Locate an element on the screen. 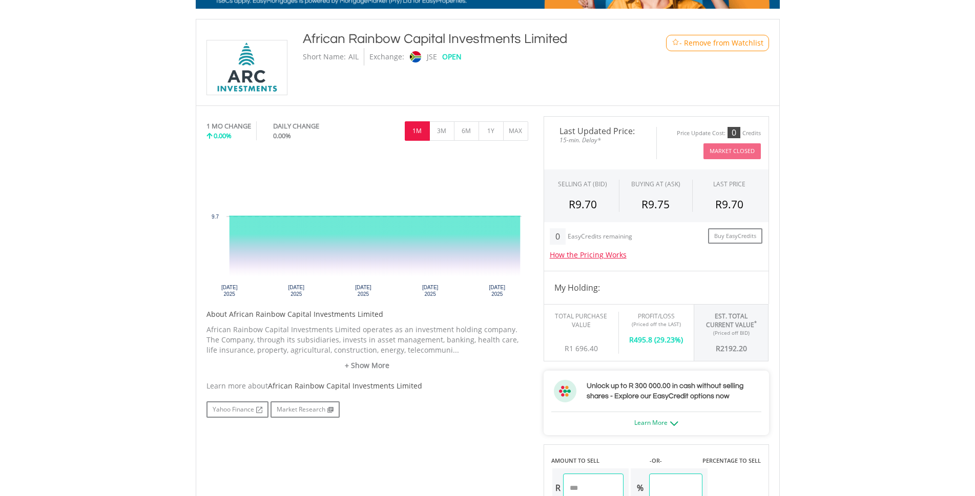  h4: My Holding: is located at coordinates (656, 288).